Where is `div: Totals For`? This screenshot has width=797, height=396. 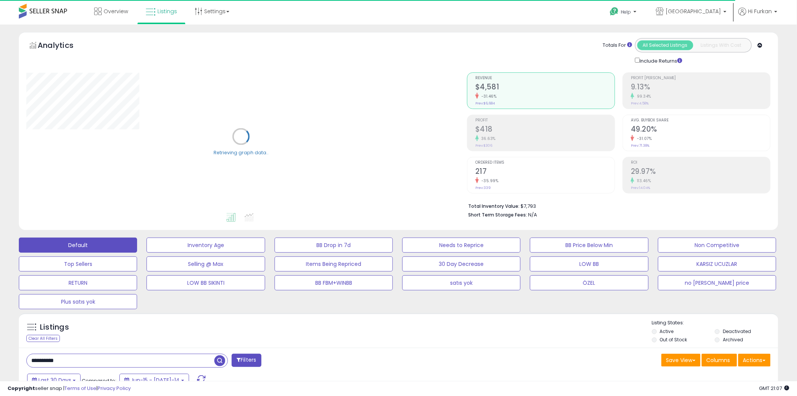
div: Totals For is located at coordinates (618, 45).